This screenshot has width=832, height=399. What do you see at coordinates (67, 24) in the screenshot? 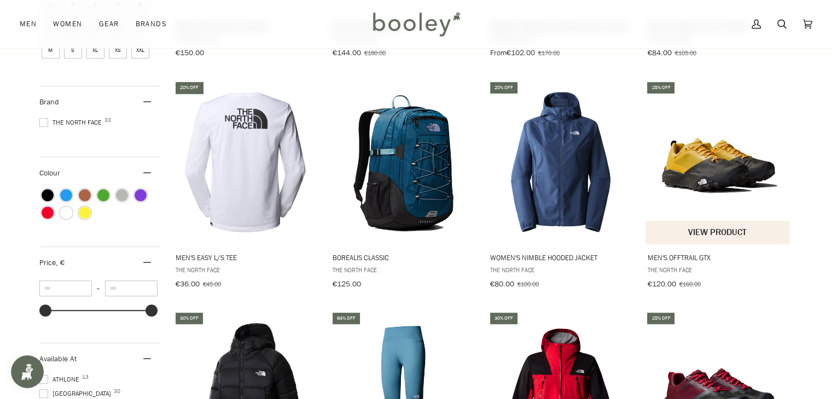
I see `span: Women` at bounding box center [67, 24].